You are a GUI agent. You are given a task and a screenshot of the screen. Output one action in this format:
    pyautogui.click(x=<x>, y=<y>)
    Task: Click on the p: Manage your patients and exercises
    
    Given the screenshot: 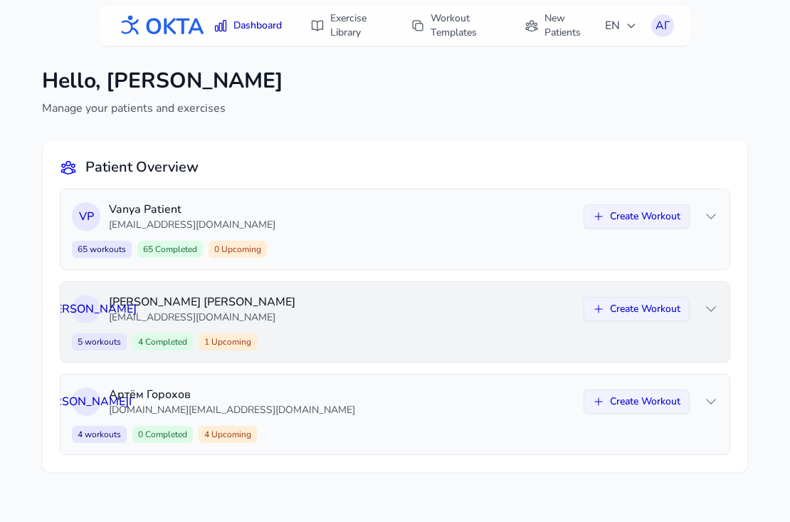 What is the action you would take?
    pyautogui.click(x=162, y=108)
    